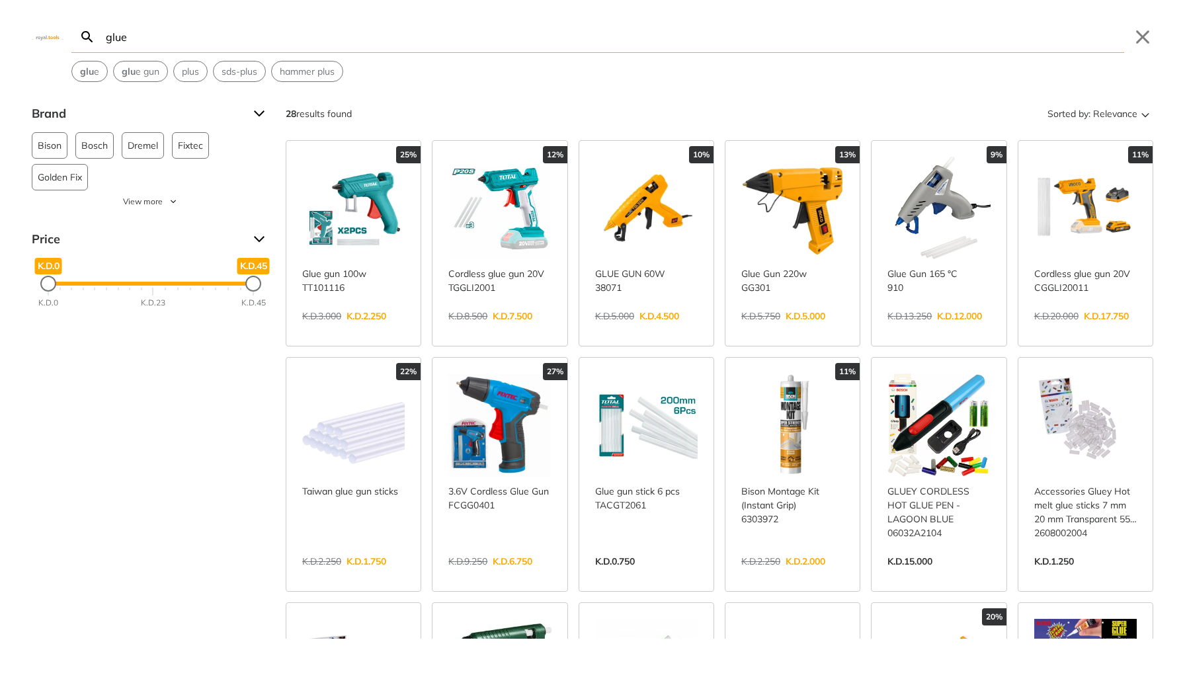 This screenshot has height=681, width=1185. I want to click on strong: 28, so click(291, 114).